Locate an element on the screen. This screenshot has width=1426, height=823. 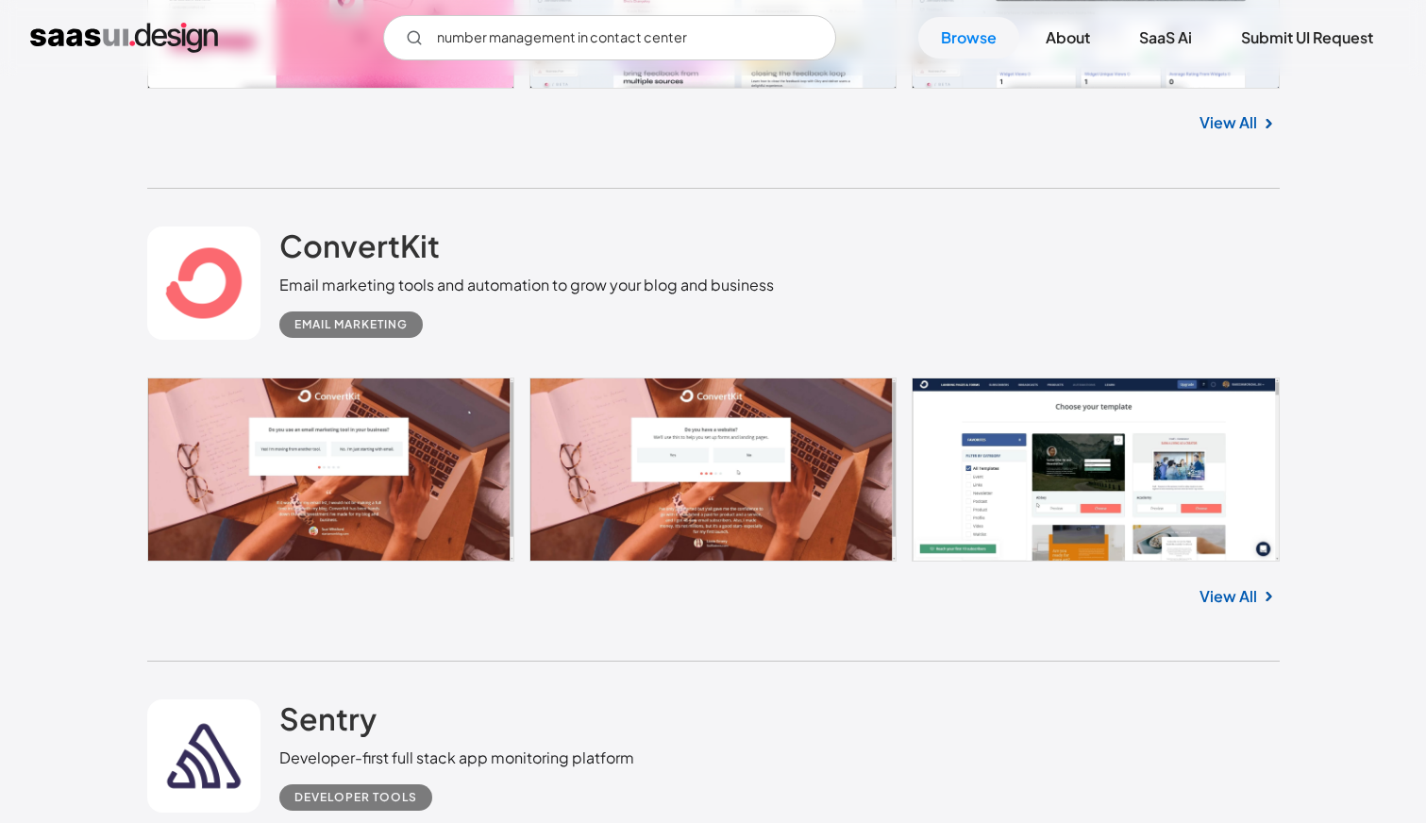
a: Browse is located at coordinates (968, 38).